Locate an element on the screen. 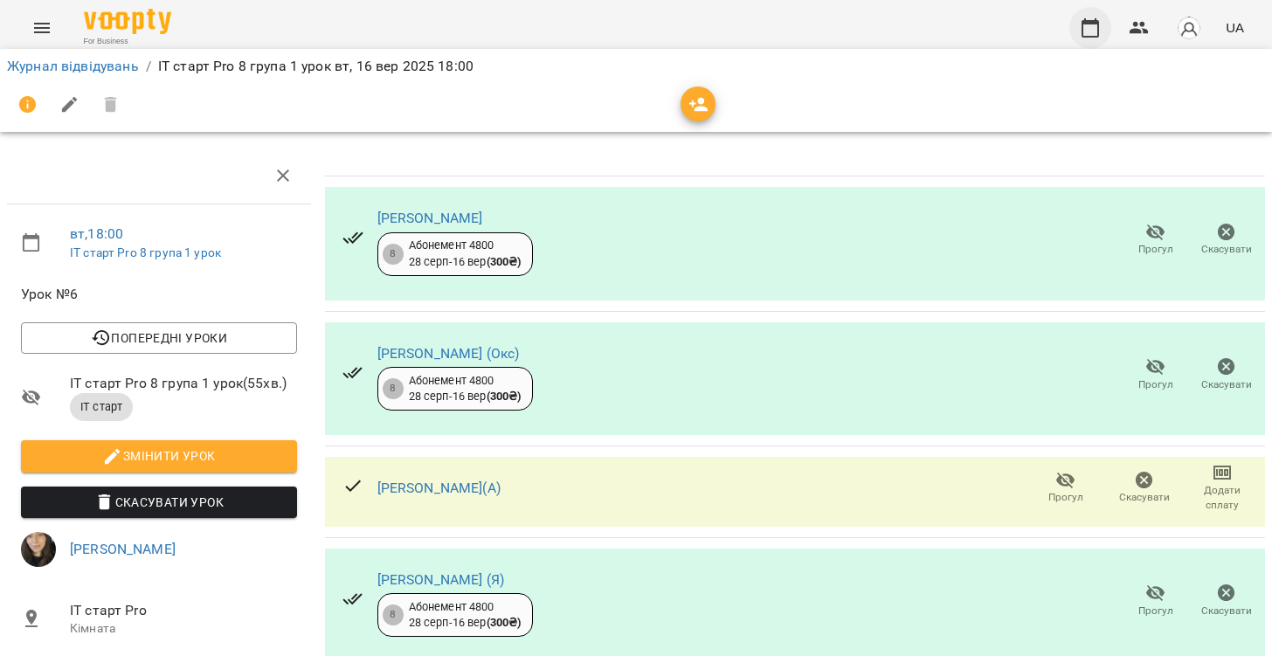 The height and width of the screenshot is (656, 1272). button: Додати сплату is located at coordinates (1222, 488).